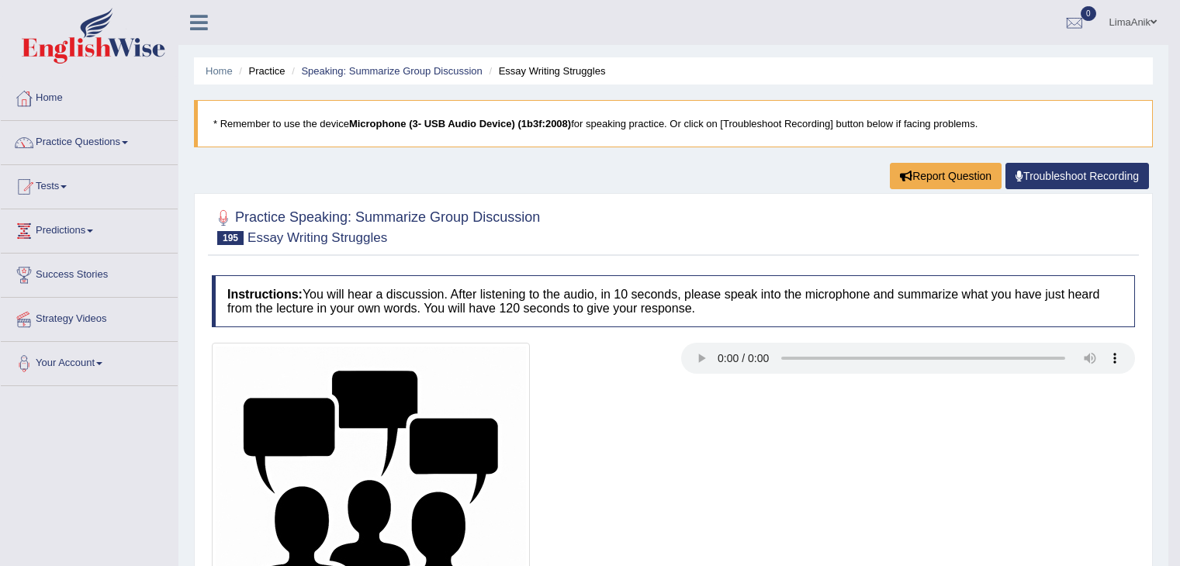 Image resolution: width=1180 pixels, height=566 pixels. I want to click on a: Tests, so click(89, 185).